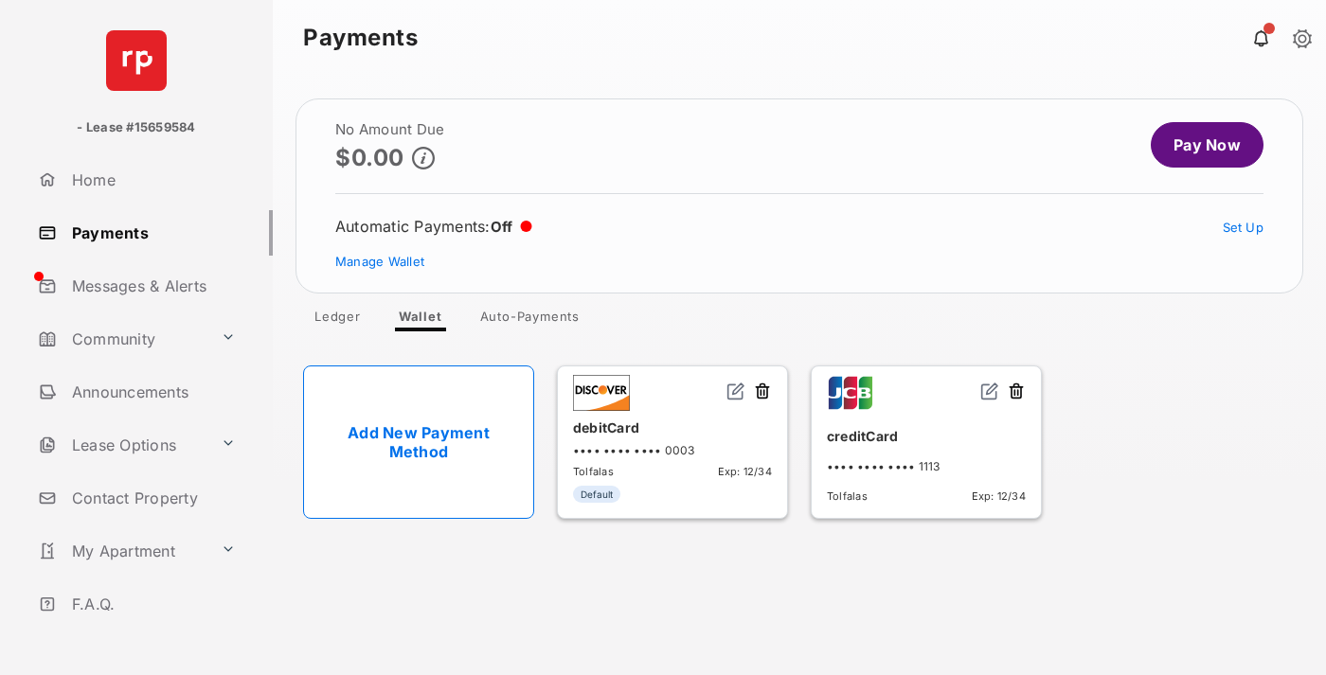 This screenshot has width=1326, height=675. I want to click on a: Announcements, so click(152, 392).